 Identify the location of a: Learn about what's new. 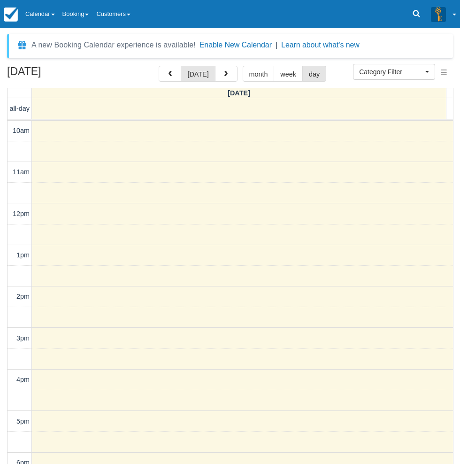
(320, 45).